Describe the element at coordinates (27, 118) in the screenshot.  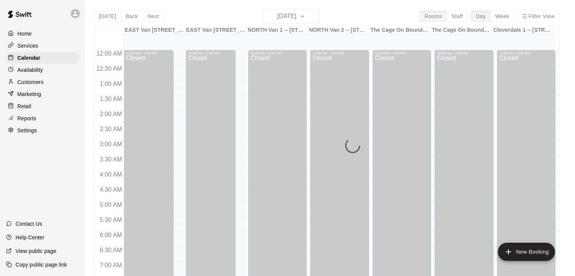
I see `p: Reports` at that location.